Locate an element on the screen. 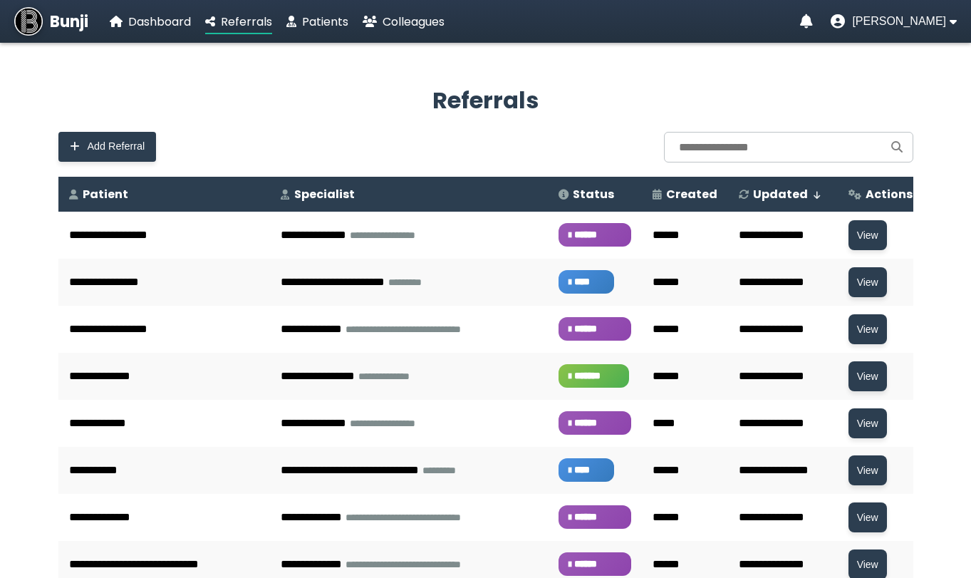  th: Updated is located at coordinates (782, 194).